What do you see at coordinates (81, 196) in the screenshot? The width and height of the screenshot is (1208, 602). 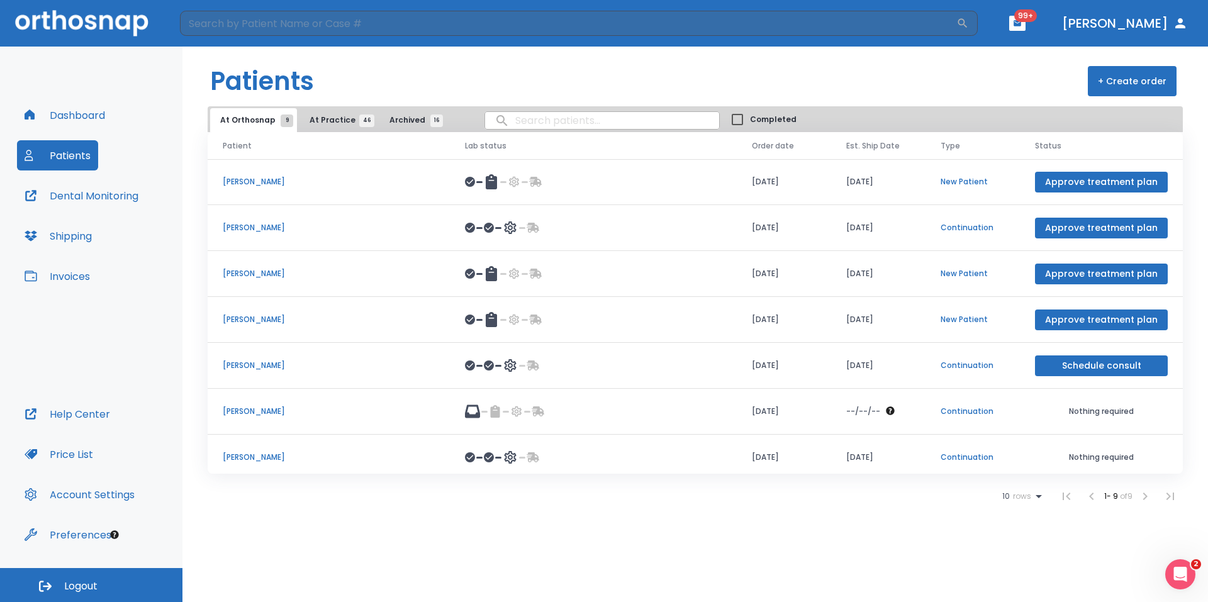 I see `a: Dental Monitoring` at bounding box center [81, 196].